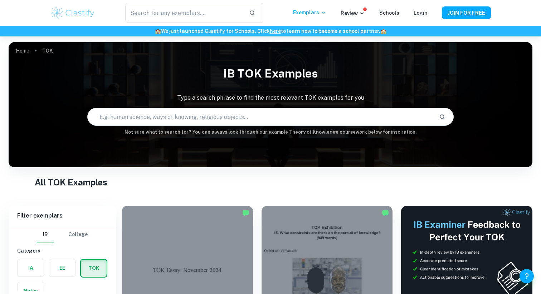 This screenshot has width=541, height=294. Describe the element at coordinates (73, 13) in the screenshot. I see `img: Clastify logo` at that location.